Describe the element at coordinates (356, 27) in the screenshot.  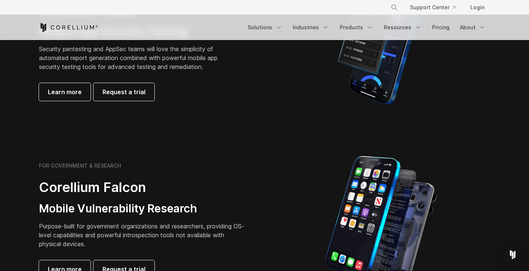
I see `a: Products` at that location.